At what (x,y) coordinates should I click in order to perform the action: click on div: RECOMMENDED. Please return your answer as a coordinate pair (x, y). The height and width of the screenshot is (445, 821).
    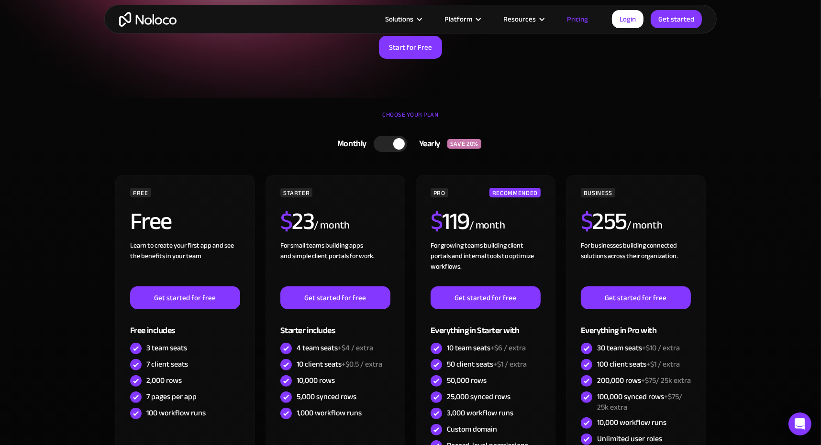
    Looking at the image, I should click on (515, 193).